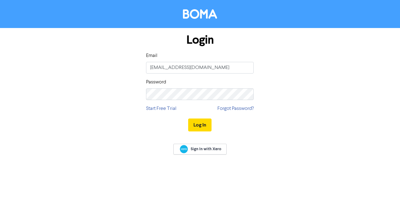 Image resolution: width=400 pixels, height=209 pixels. I want to click on button: Log In, so click(200, 125).